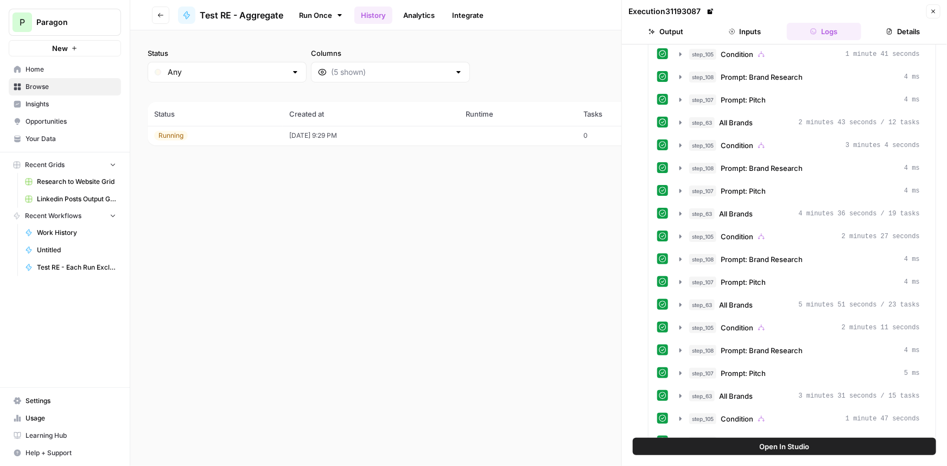  Describe the element at coordinates (799, 54) in the screenshot. I see `button: 1 minute 41 seconds` at that location.